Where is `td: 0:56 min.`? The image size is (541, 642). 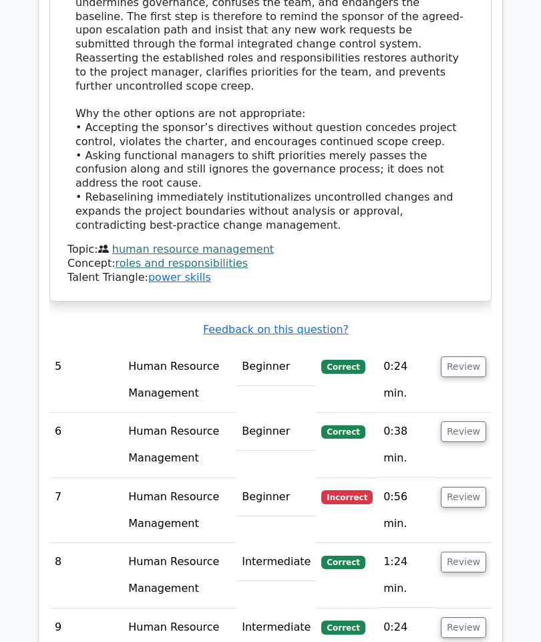 td: 0:56 min. is located at coordinates (407, 510).